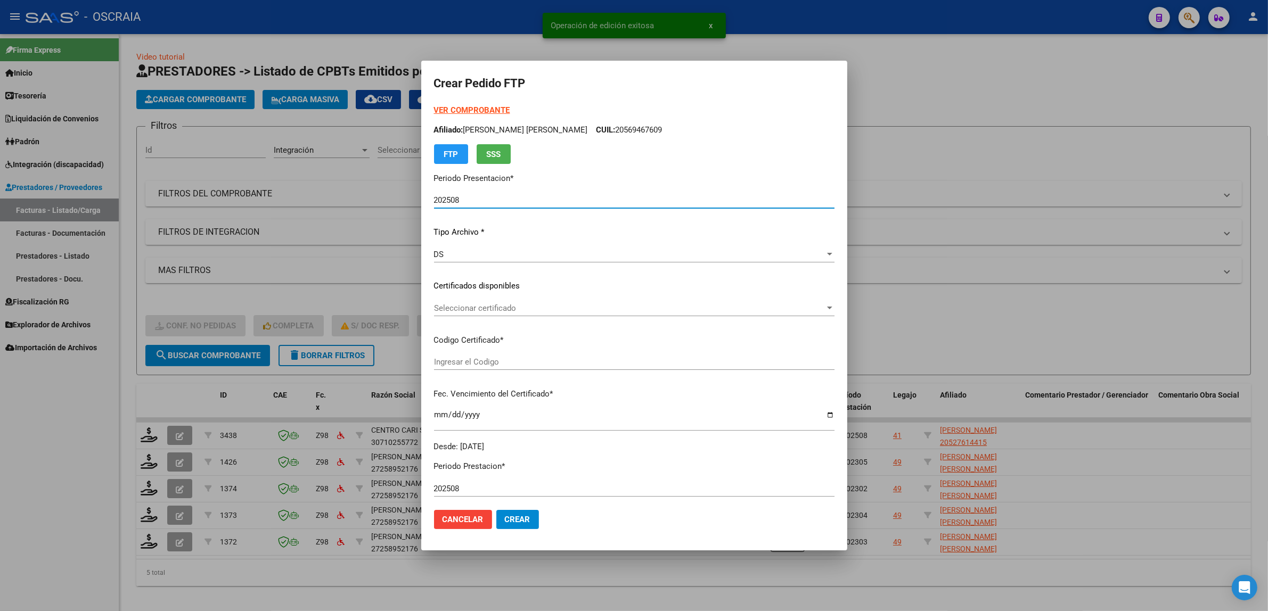  What do you see at coordinates (634, 467) in the screenshot?
I see `p: Periodo Prestacion` at bounding box center [634, 467].